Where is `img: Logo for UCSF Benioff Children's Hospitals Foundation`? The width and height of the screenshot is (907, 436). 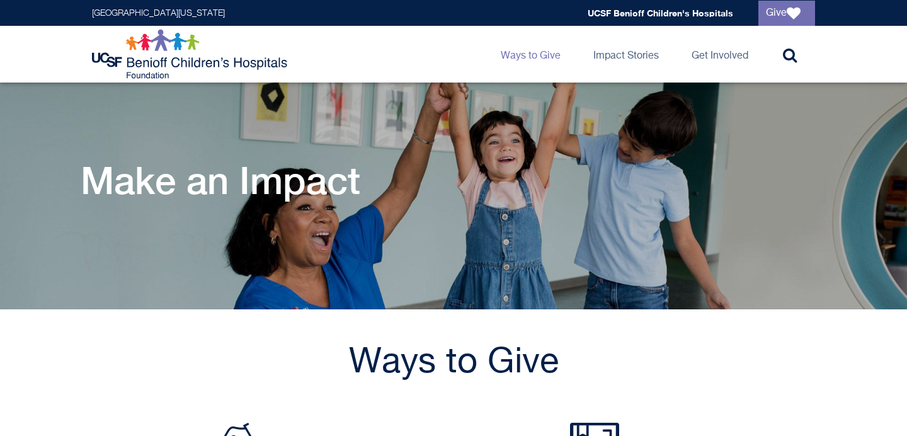 img: Logo for UCSF Benioff Children's Hospitals Foundation is located at coordinates (191, 54).